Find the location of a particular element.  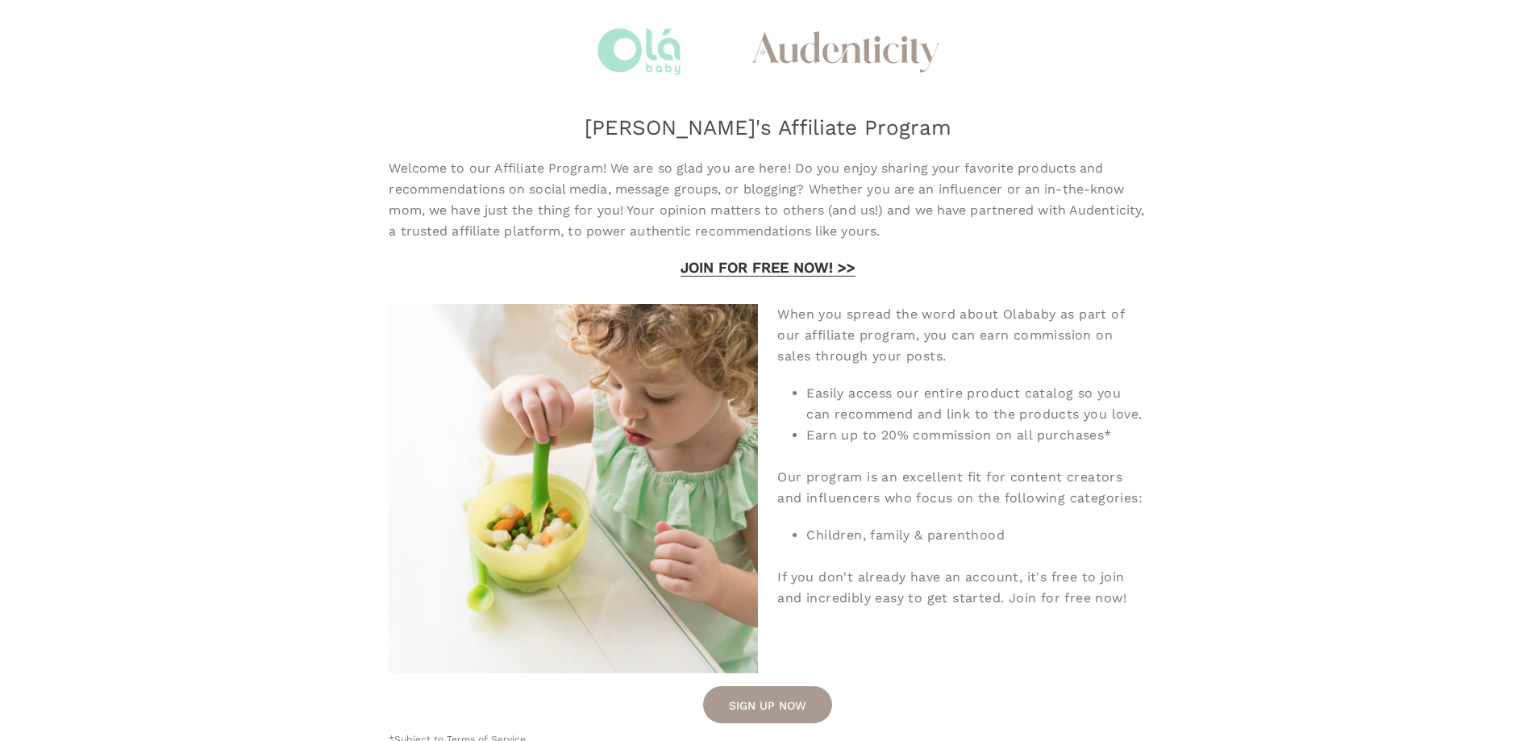

li: Earn up to 20% commission on all purchases* is located at coordinates (976, 435).